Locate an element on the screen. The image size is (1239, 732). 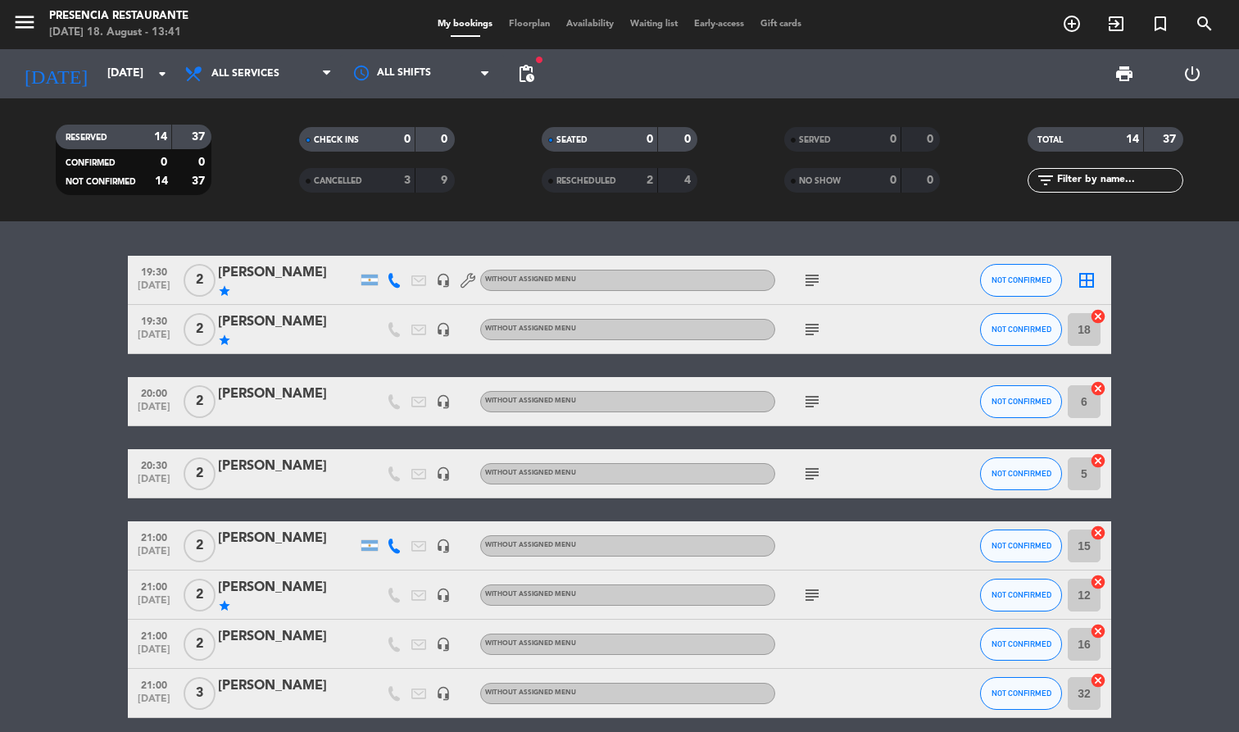
span: NO SHOW is located at coordinates (819, 181).